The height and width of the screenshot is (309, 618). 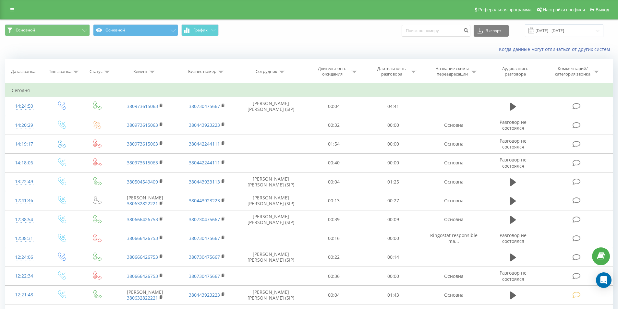 What do you see at coordinates (24, 163) in the screenshot?
I see `div: 14:18:06` at bounding box center [24, 163].